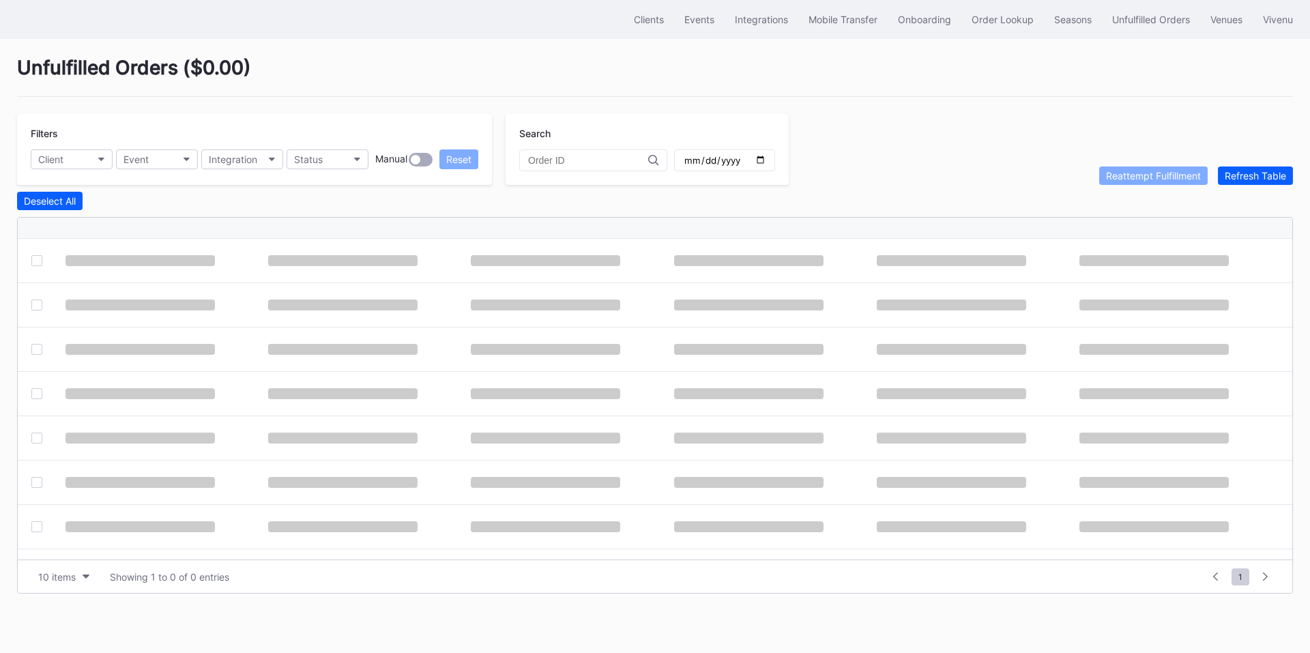 The width and height of the screenshot is (1310, 653). I want to click on div: 10 items, so click(57, 577).